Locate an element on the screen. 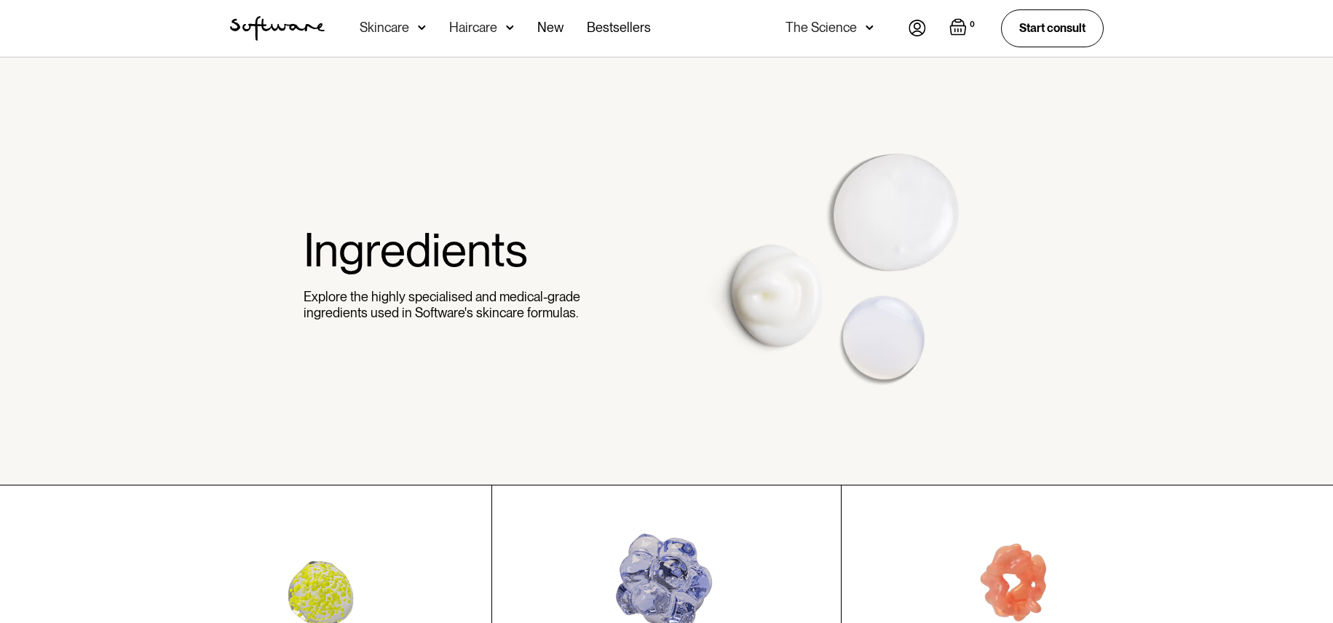  img: Software Logo is located at coordinates (277, 28).